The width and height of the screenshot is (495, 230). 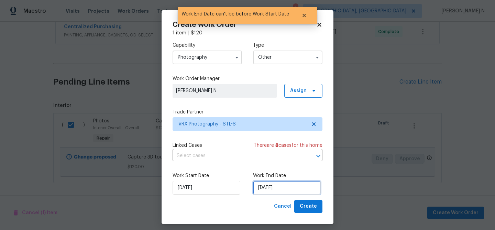 What do you see at coordinates (309, 206) in the screenshot?
I see `button: Create` at bounding box center [309, 206].